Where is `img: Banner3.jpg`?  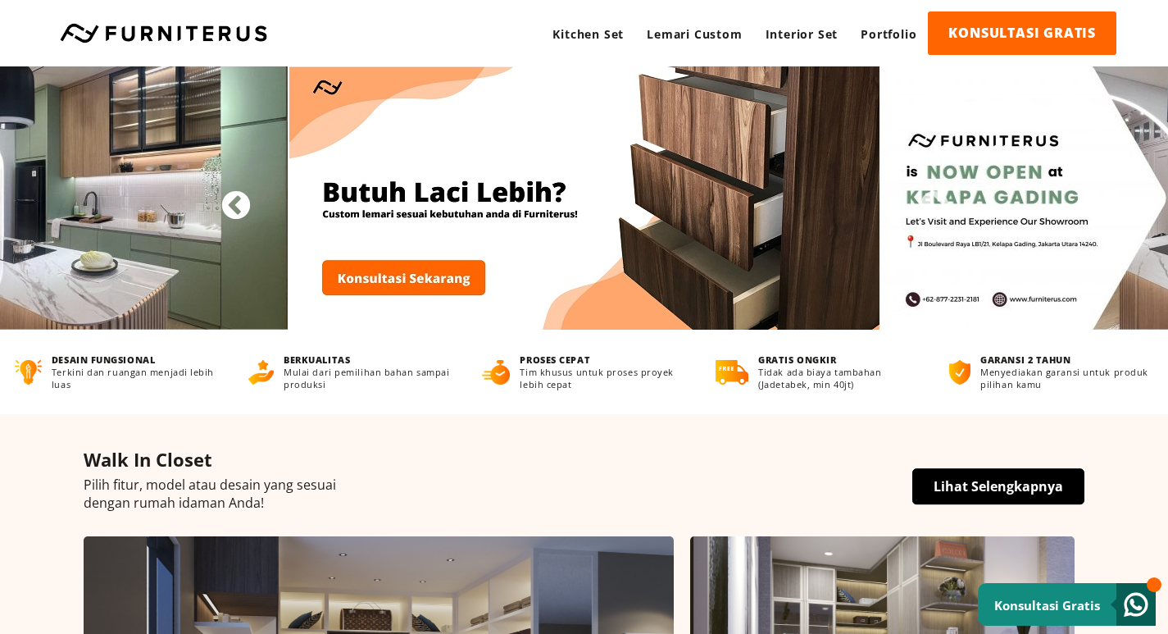
img: Banner3.jpg is located at coordinates (585, 198).